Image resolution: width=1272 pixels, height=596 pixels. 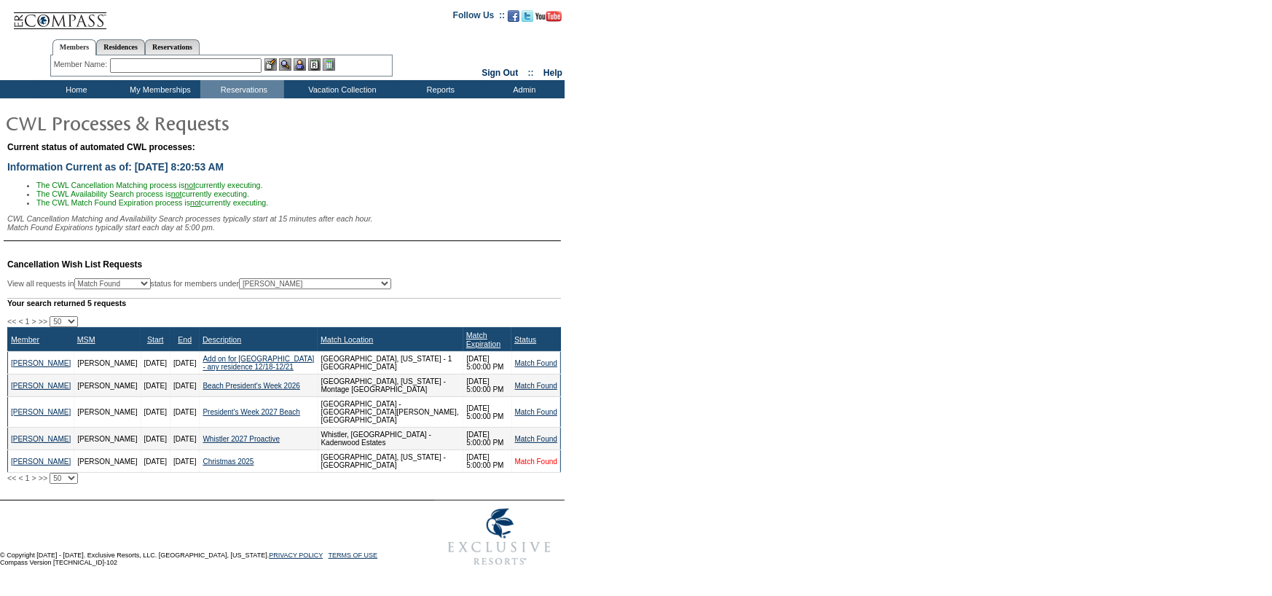 What do you see at coordinates (522, 89) in the screenshot?
I see `td: Admin` at bounding box center [522, 89].